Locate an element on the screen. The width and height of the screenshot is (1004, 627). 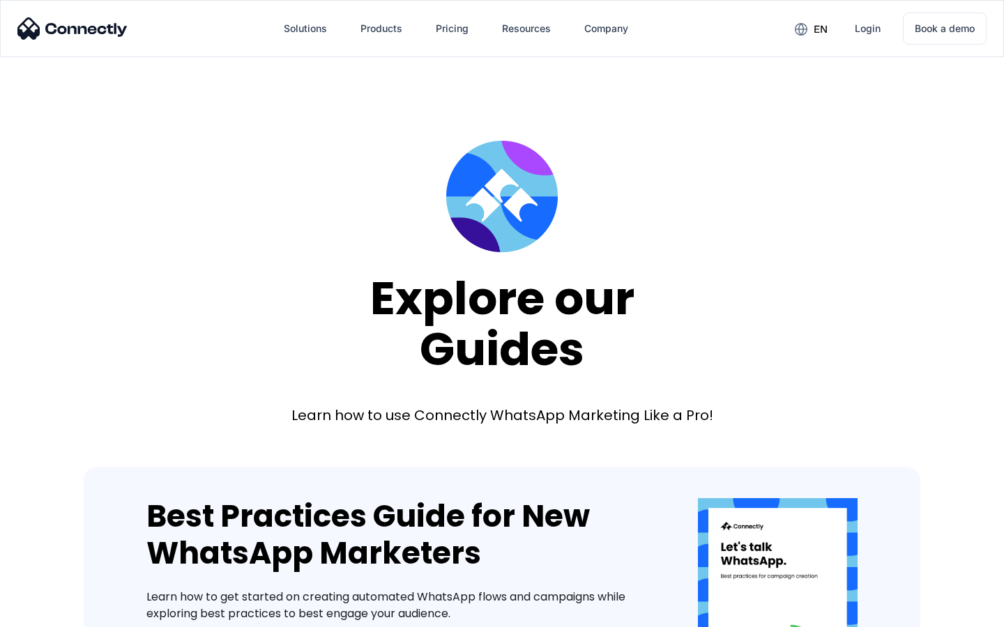
a: Pricing is located at coordinates (452, 29).